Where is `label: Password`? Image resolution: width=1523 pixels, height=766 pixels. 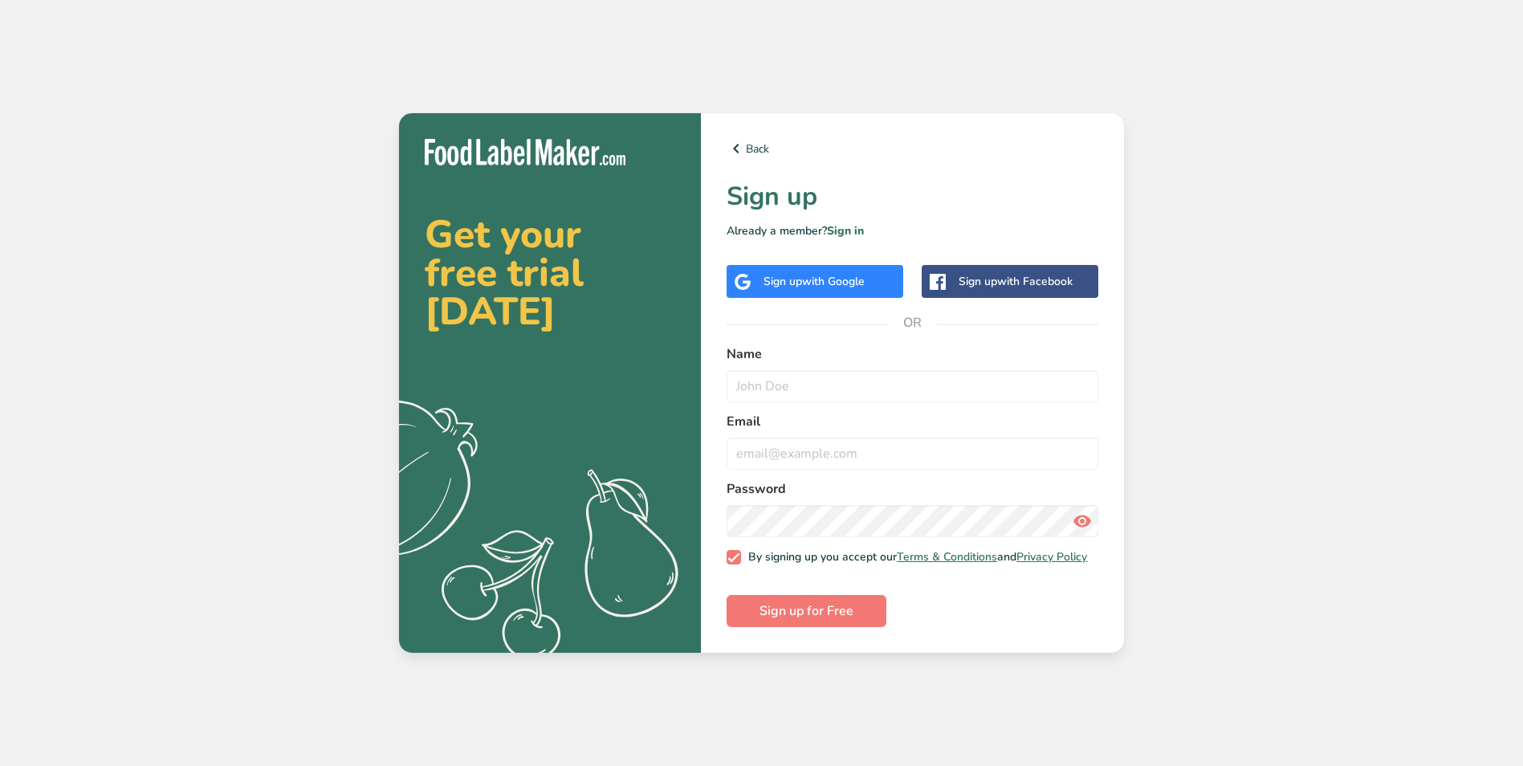
label: Password is located at coordinates (912, 489).